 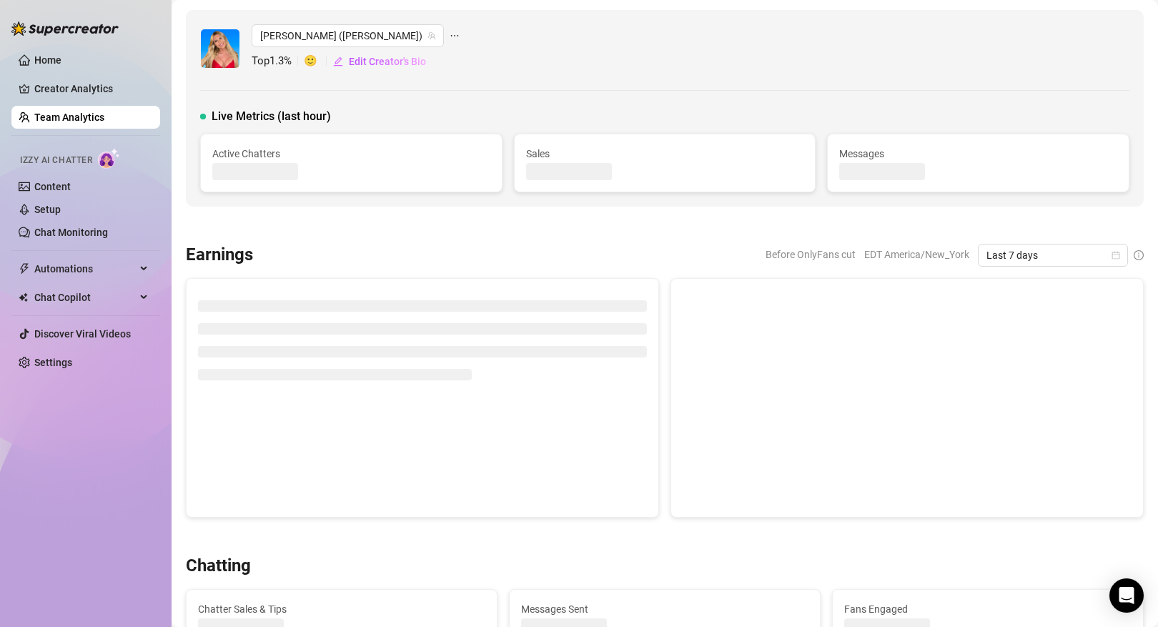 What do you see at coordinates (665, 609) in the screenshot?
I see `span: Messages Sent` at bounding box center [665, 609].